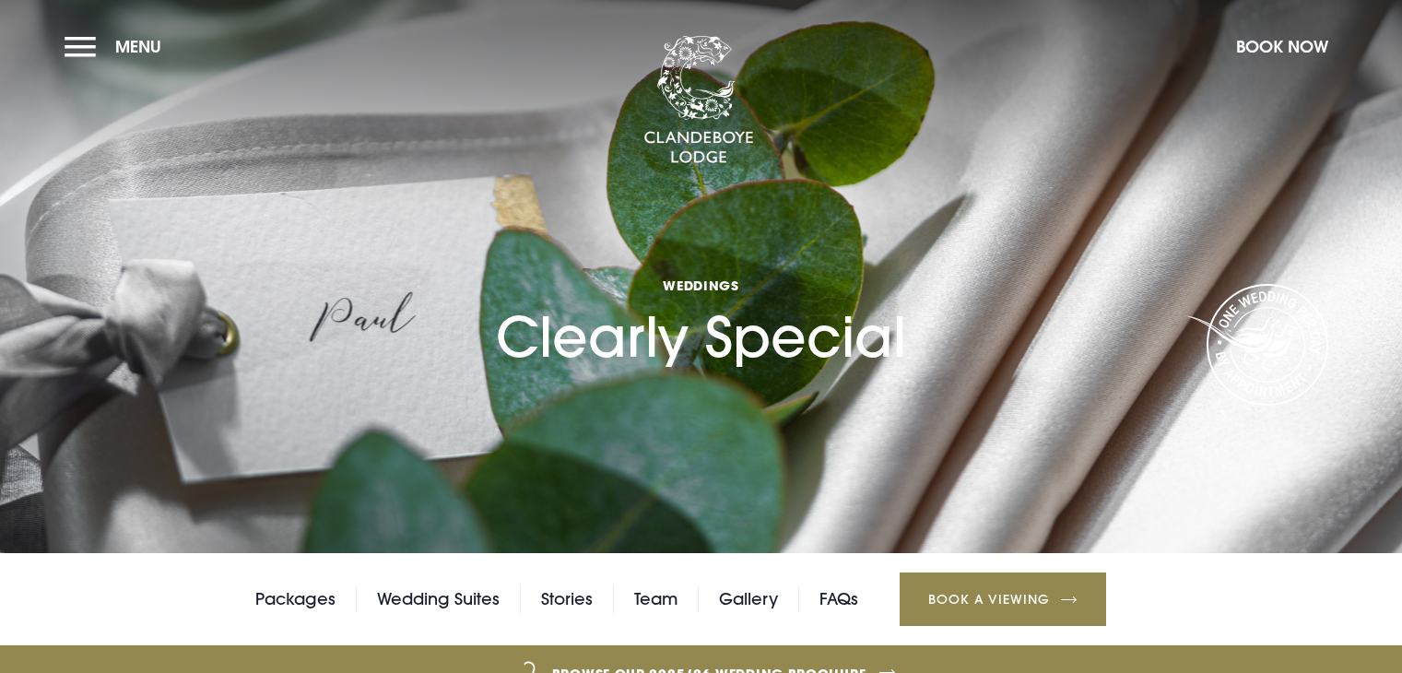 The width and height of the screenshot is (1402, 673). I want to click on button: Book Now, so click(1283, 46).